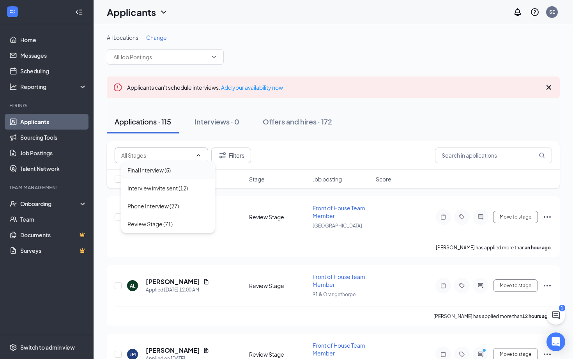 Image resolution: width=573 pixels, height=359 pixels. I want to click on a: Talent Network, so click(53, 168).